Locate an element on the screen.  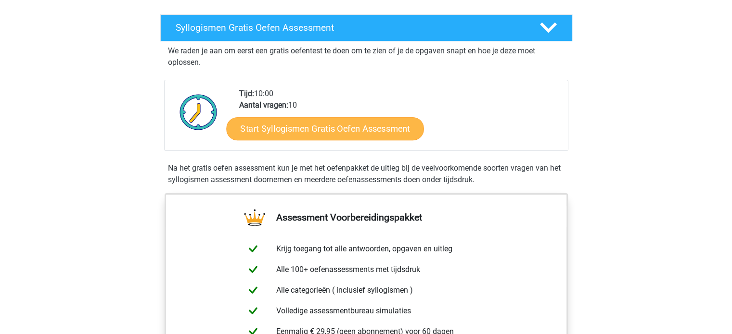
p: We raden je aan om eerst een gratis oefentest te doen om te zien of je de opgaven snapt en hoe je... is located at coordinates (366, 57).